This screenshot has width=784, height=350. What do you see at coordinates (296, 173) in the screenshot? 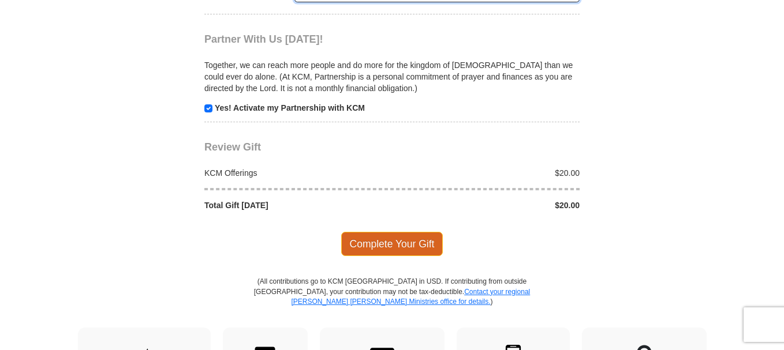
I see `div: KCM Offerings` at bounding box center [296, 173].